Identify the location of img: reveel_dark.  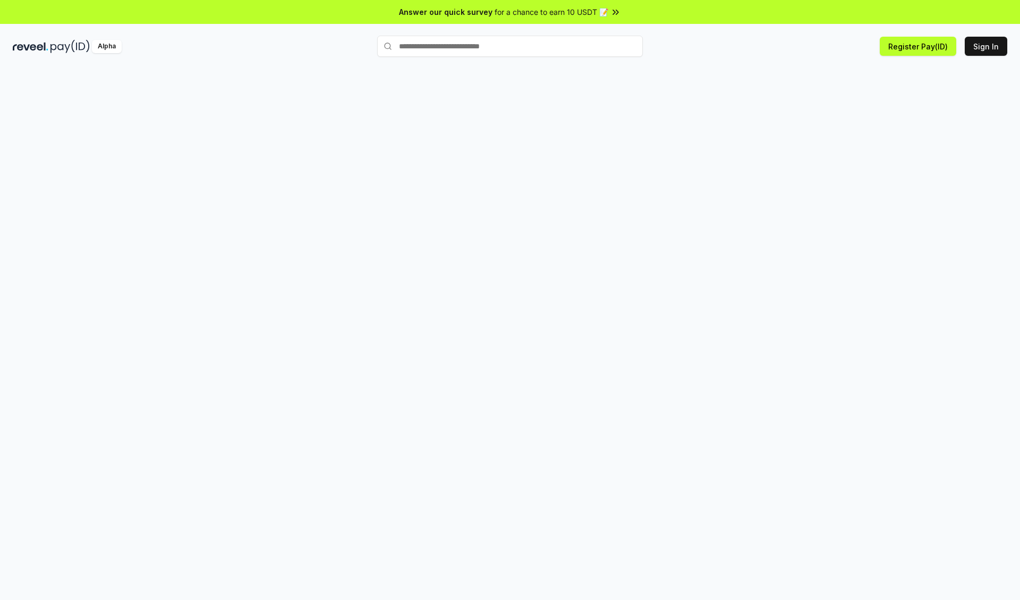
(30, 46).